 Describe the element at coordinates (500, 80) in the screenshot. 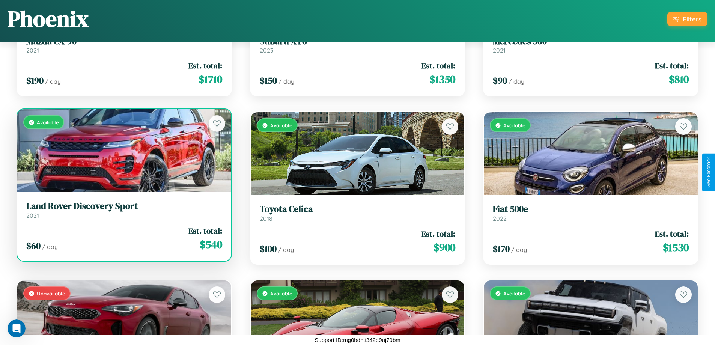

I see `span: $ 90` at that location.